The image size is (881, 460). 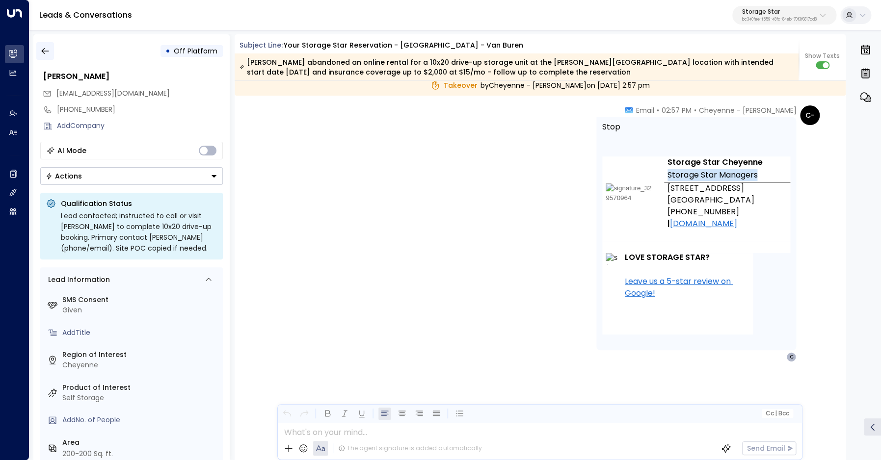 I want to click on div: Cheyenne, so click(x=140, y=365).